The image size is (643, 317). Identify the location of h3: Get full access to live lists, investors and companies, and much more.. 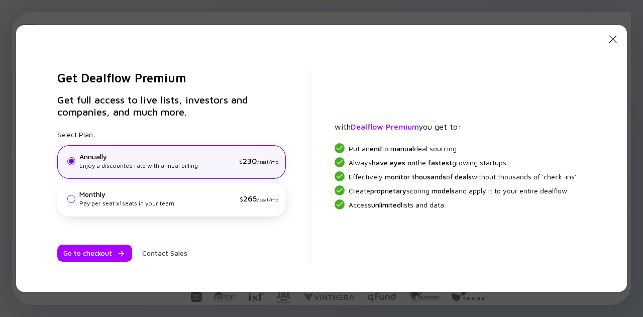
(171, 106).